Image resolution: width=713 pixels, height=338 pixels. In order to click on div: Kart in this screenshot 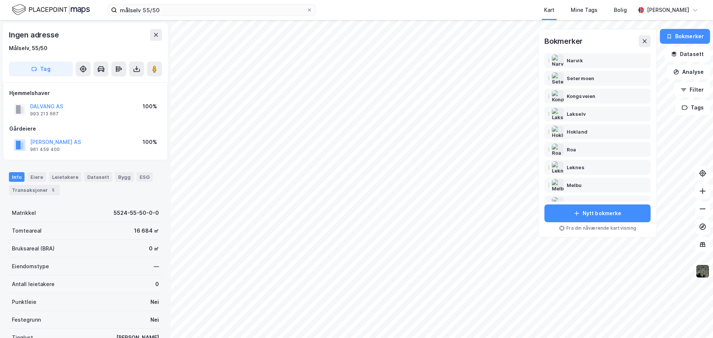, I will do `click(549, 10)`.